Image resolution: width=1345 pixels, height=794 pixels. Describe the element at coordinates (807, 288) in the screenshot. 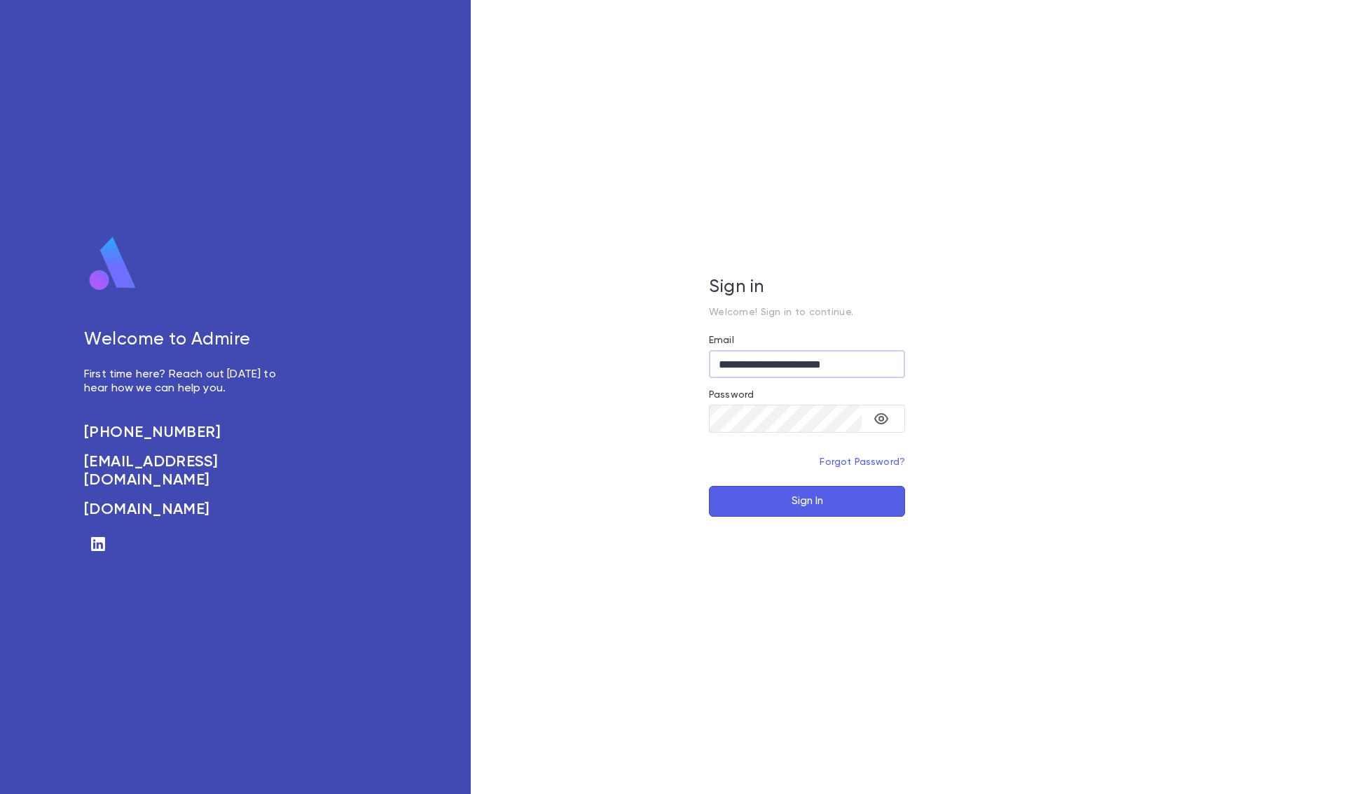

I see `h5: Sign in` at that location.